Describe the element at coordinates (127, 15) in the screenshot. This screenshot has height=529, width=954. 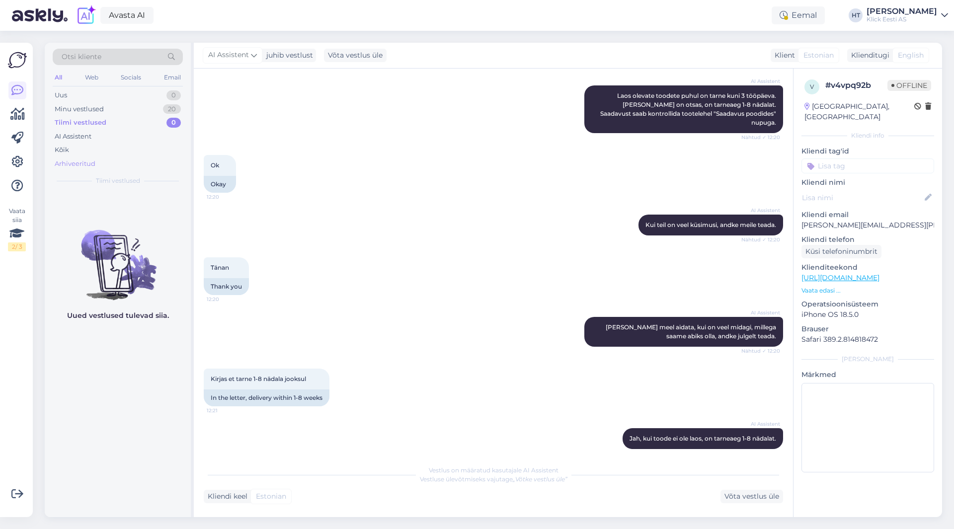
I see `a: Avasta AI` at that location.